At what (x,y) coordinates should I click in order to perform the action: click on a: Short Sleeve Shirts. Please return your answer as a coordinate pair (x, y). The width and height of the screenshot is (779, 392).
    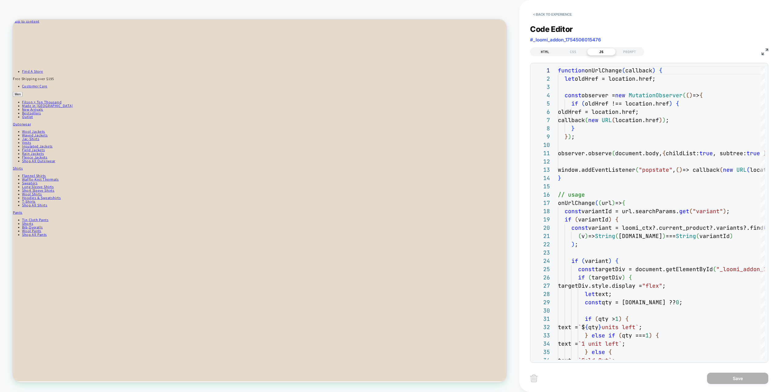
    Looking at the image, I should click on (34, 227).